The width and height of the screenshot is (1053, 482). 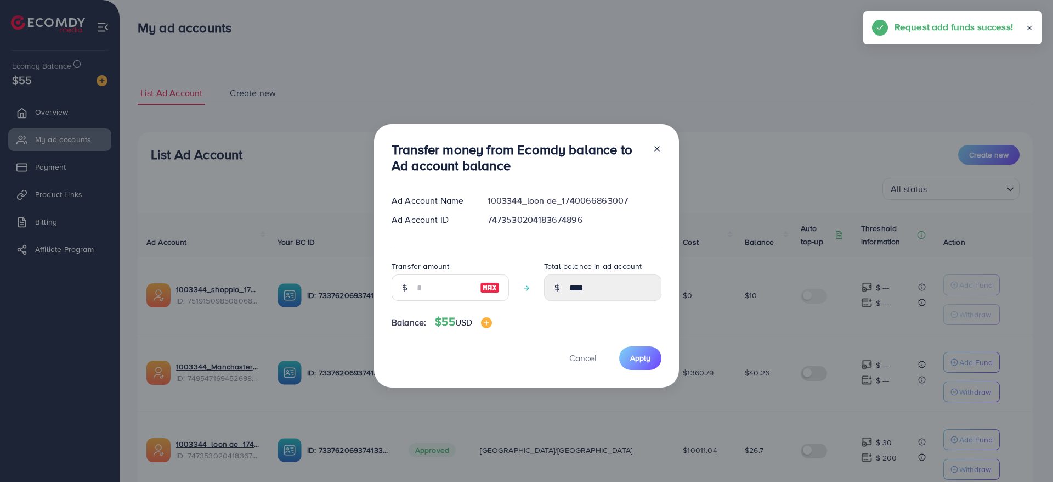 I want to click on h5: Request add funds success!, so click(x=954, y=27).